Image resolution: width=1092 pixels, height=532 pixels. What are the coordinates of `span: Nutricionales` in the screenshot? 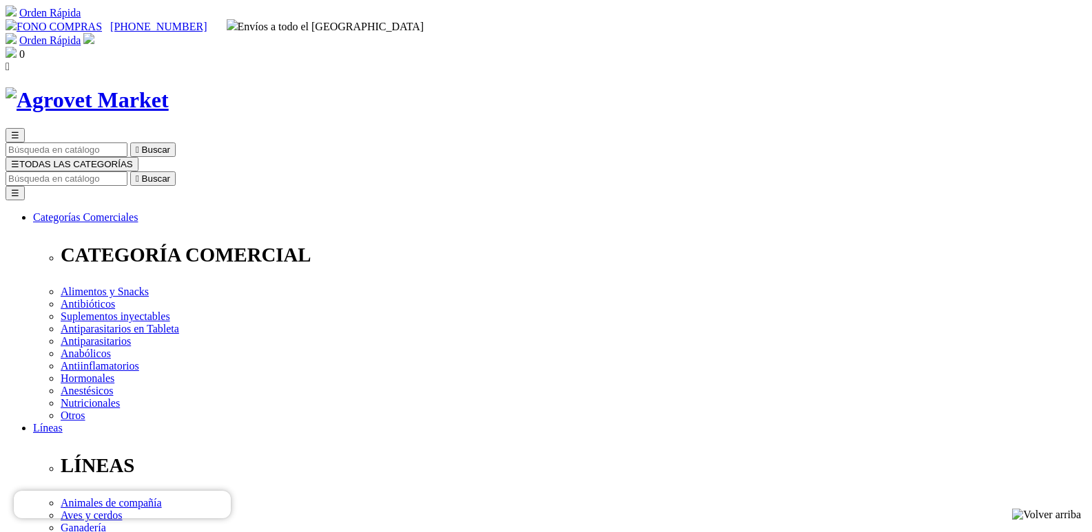 It's located at (90, 403).